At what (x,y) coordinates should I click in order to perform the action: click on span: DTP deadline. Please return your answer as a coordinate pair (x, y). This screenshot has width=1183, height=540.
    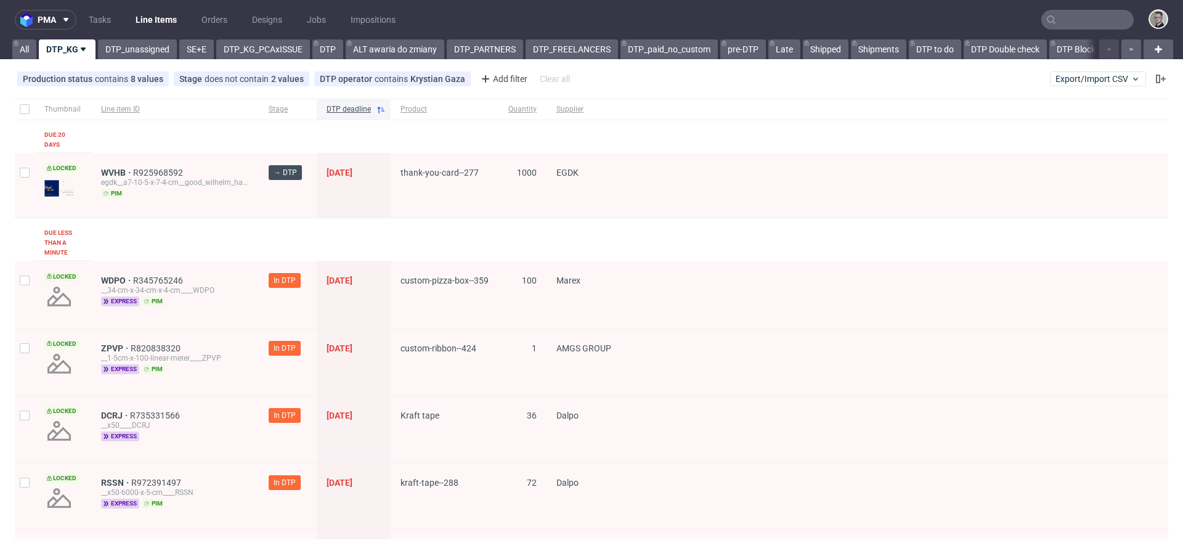
    Looking at the image, I should click on (349, 109).